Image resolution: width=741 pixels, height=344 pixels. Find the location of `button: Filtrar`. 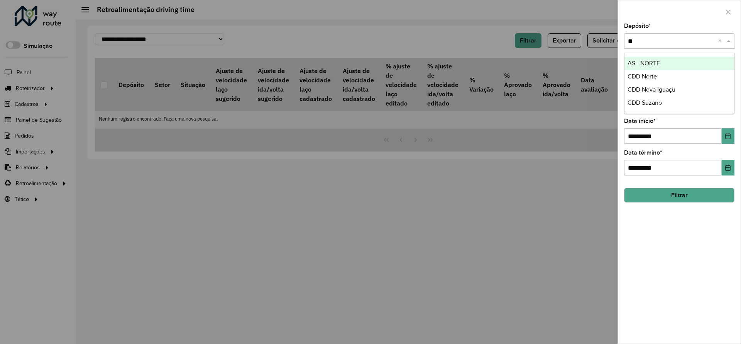

button: Filtrar is located at coordinates (680, 195).